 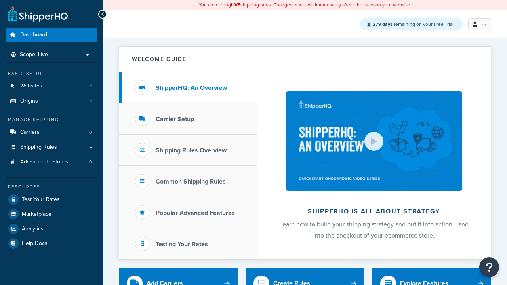 What do you see at coordinates (52, 86) in the screenshot?
I see `a: Websites1` at bounding box center [52, 86].